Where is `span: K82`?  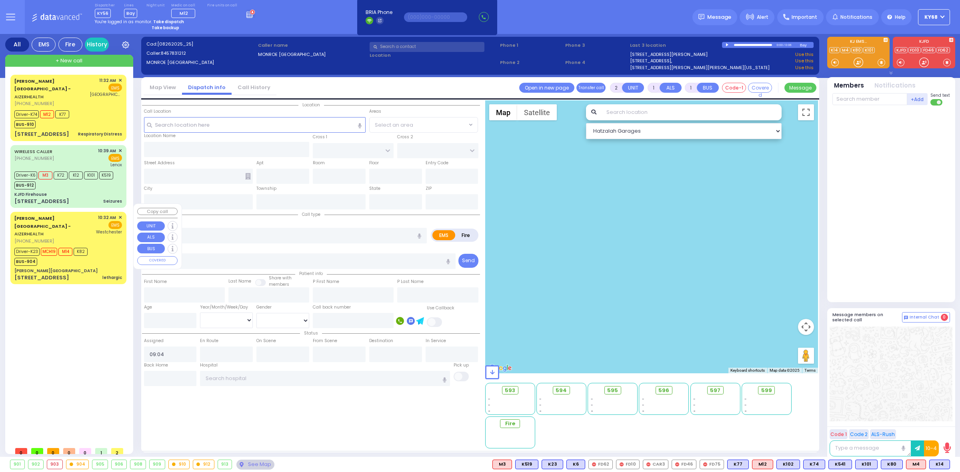
span: K82 is located at coordinates (80, 252).